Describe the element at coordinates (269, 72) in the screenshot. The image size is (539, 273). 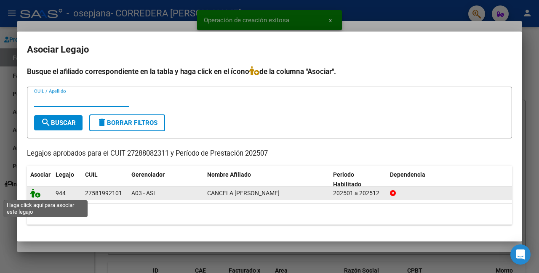
I see `h4: Busque el afiliado correspondiente en la tabla y haga click en el ícono de la columna "Asociar".` at that location.